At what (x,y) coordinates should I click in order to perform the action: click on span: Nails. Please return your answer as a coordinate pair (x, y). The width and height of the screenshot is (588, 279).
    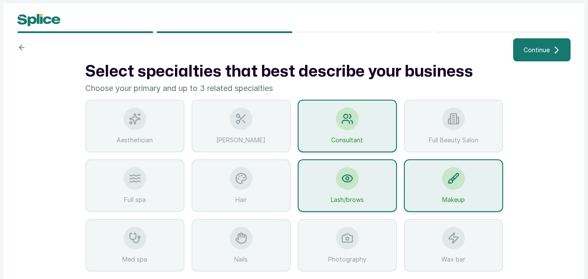
    Looking at the image, I should click on (241, 259).